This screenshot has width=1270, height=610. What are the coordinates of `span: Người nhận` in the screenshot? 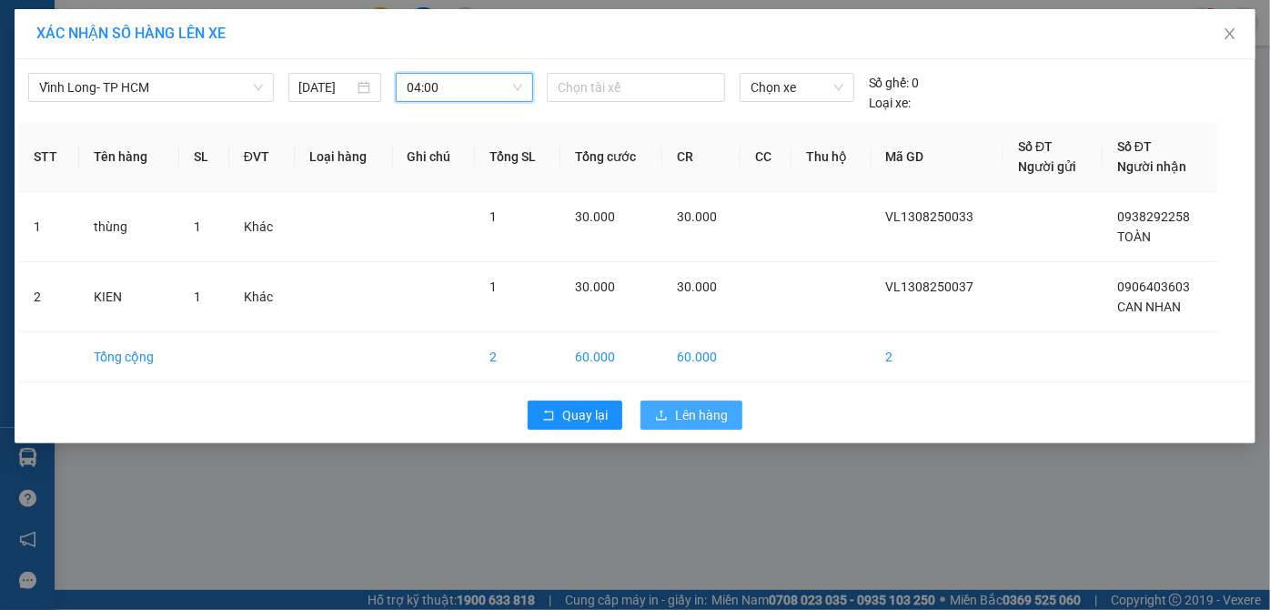 It's located at (1152, 167).